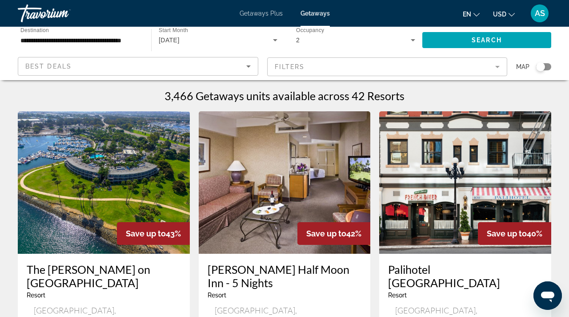 This screenshot has height=317, width=569. I want to click on mat-select: Sort by, so click(138, 66).